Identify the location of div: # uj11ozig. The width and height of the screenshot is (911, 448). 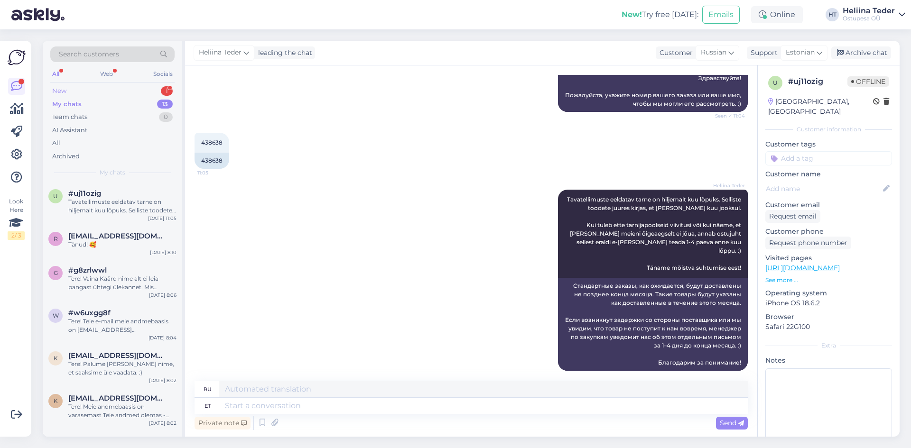
(817, 82).